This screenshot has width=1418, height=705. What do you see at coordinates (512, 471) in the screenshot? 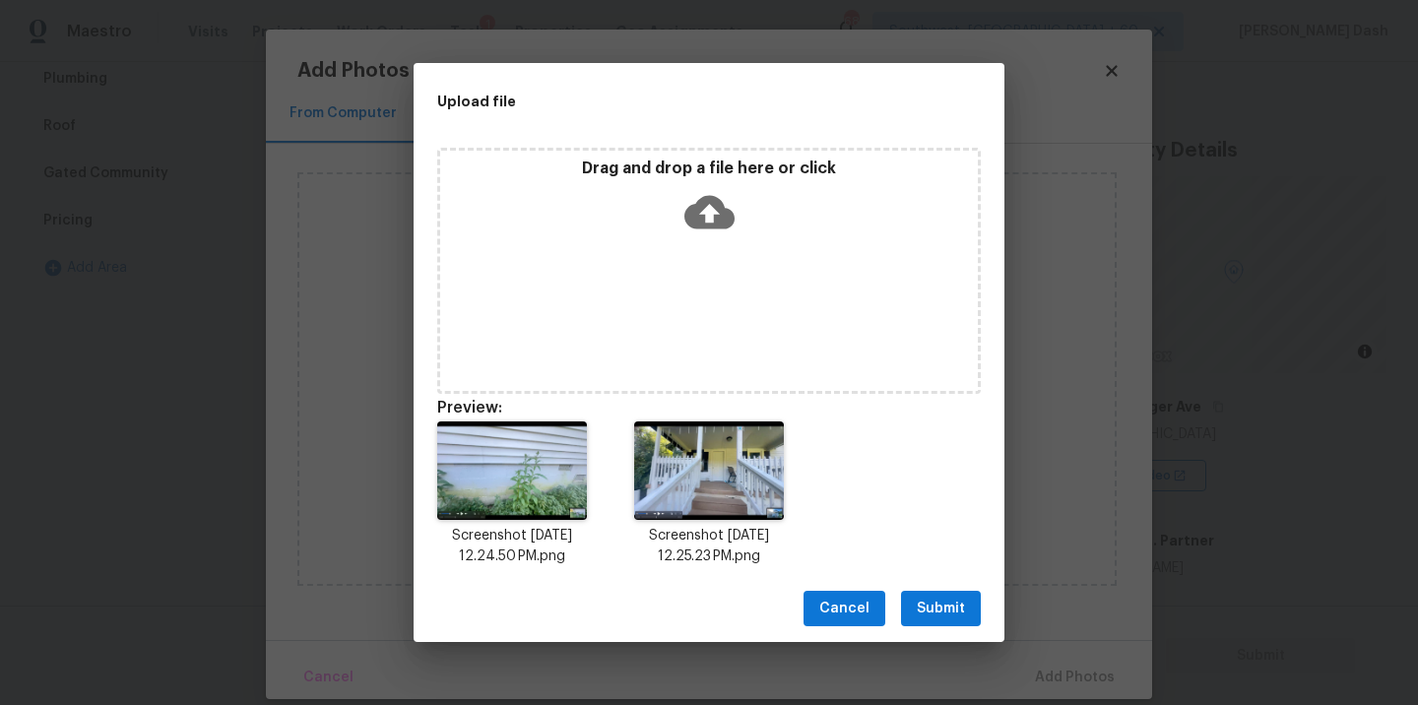
I see `img: 5aHRI7zz7DMAAAAASUVORK5CYII=` at bounding box center [512, 471].